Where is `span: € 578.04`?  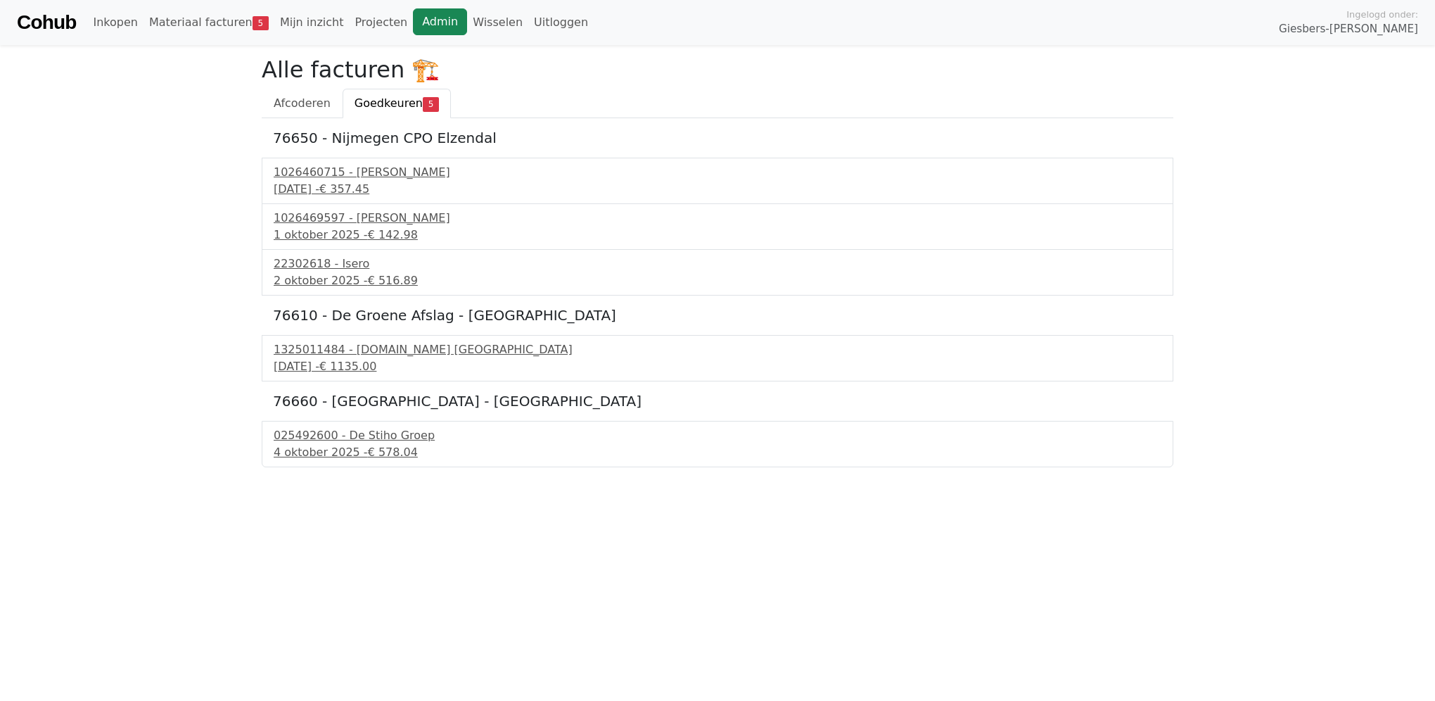 span: € 578.04 is located at coordinates (393, 452).